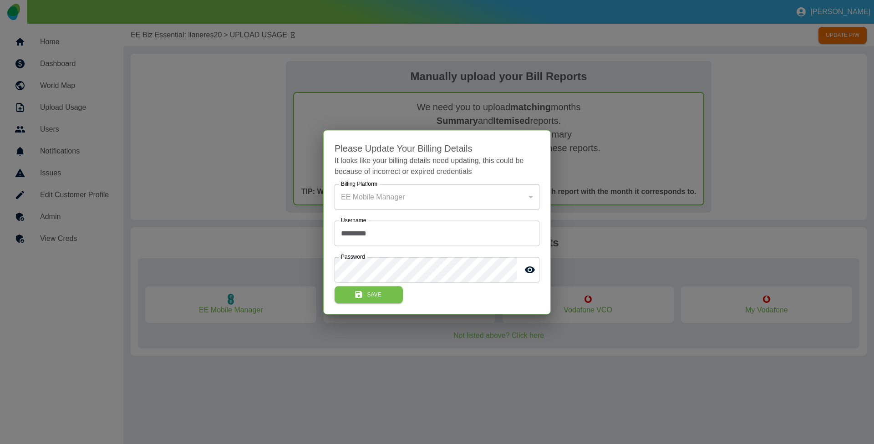  What do you see at coordinates (437, 197) in the screenshot?
I see `div: EE Mobile Manager` at bounding box center [437, 197].